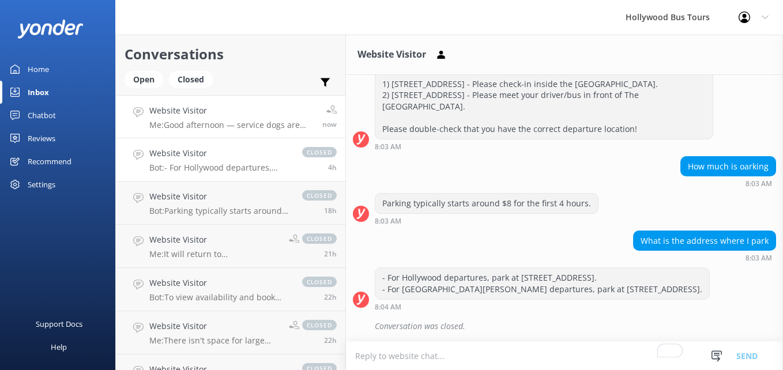  Describe the element at coordinates (231, 203) in the screenshot. I see `a: Website VisitorBot:Parking typically starts around $8 for the first 4 hours at the locations near...` at that location.